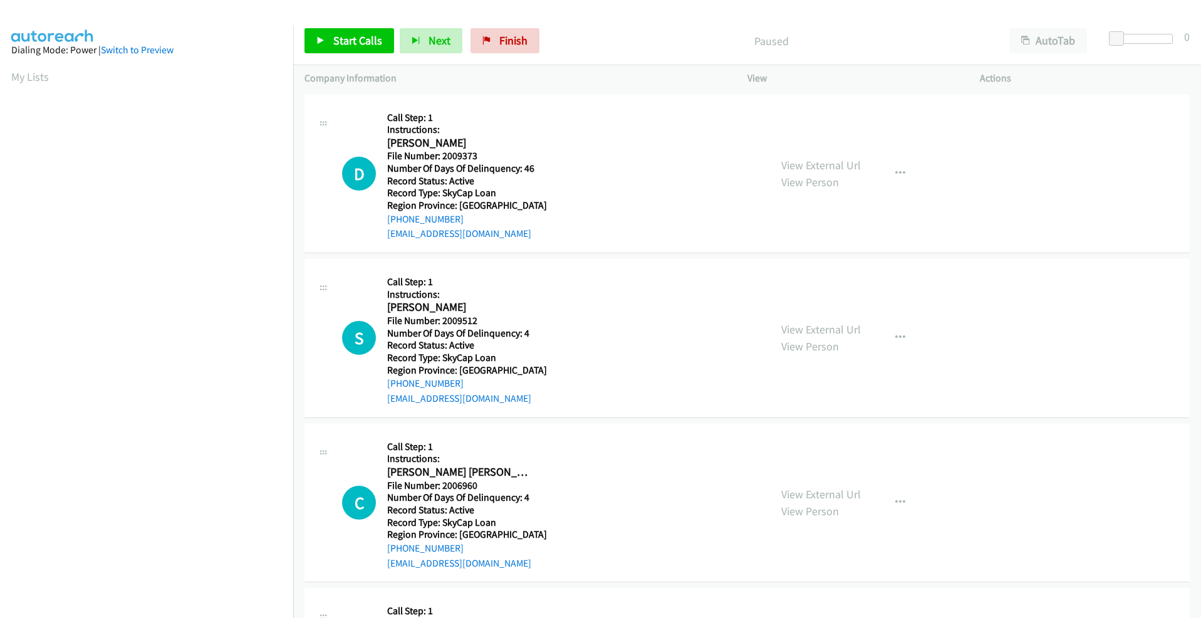 This screenshot has width=1201, height=618. What do you see at coordinates (431, 41) in the screenshot?
I see `button: Next` at bounding box center [431, 41].